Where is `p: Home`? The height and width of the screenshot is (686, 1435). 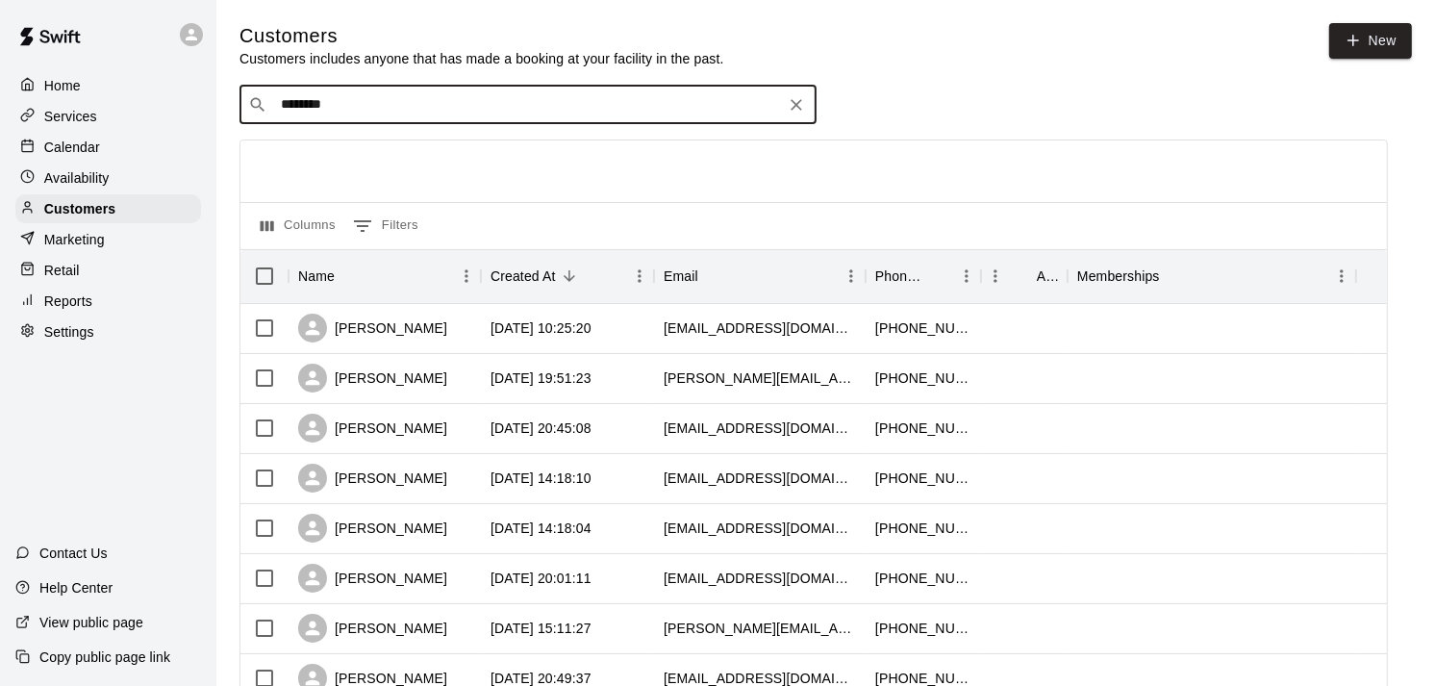 p: Home is located at coordinates (63, 86).